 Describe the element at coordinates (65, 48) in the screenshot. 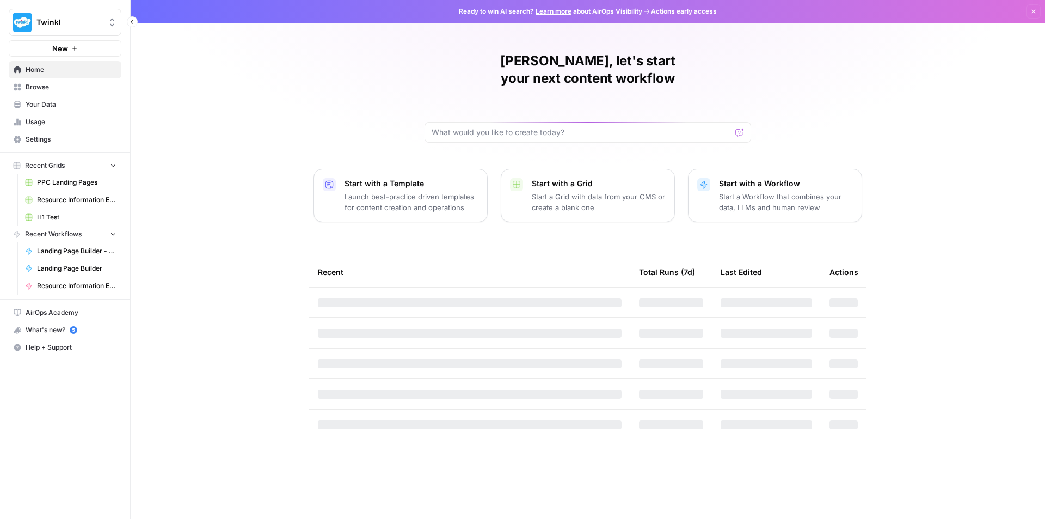

I see `button: New` at that location.